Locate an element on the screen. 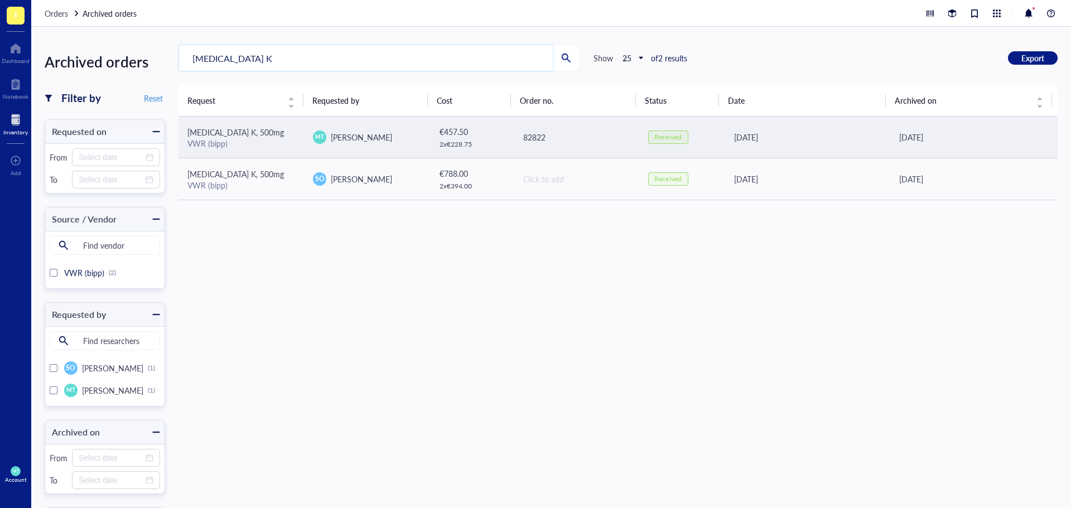 The width and height of the screenshot is (1071, 508). div: Account is located at coordinates (16, 480).